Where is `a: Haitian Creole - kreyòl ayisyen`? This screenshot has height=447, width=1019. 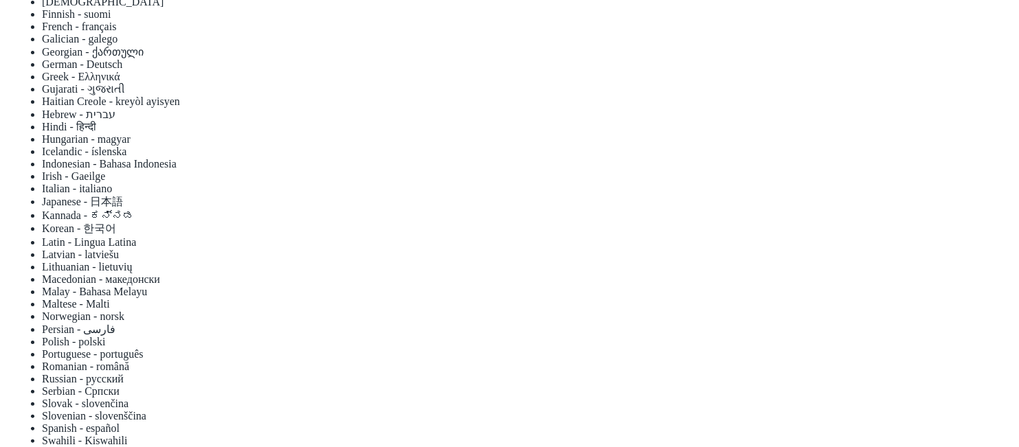 a: Haitian Creole - kreyòl ayisyen is located at coordinates (111, 101).